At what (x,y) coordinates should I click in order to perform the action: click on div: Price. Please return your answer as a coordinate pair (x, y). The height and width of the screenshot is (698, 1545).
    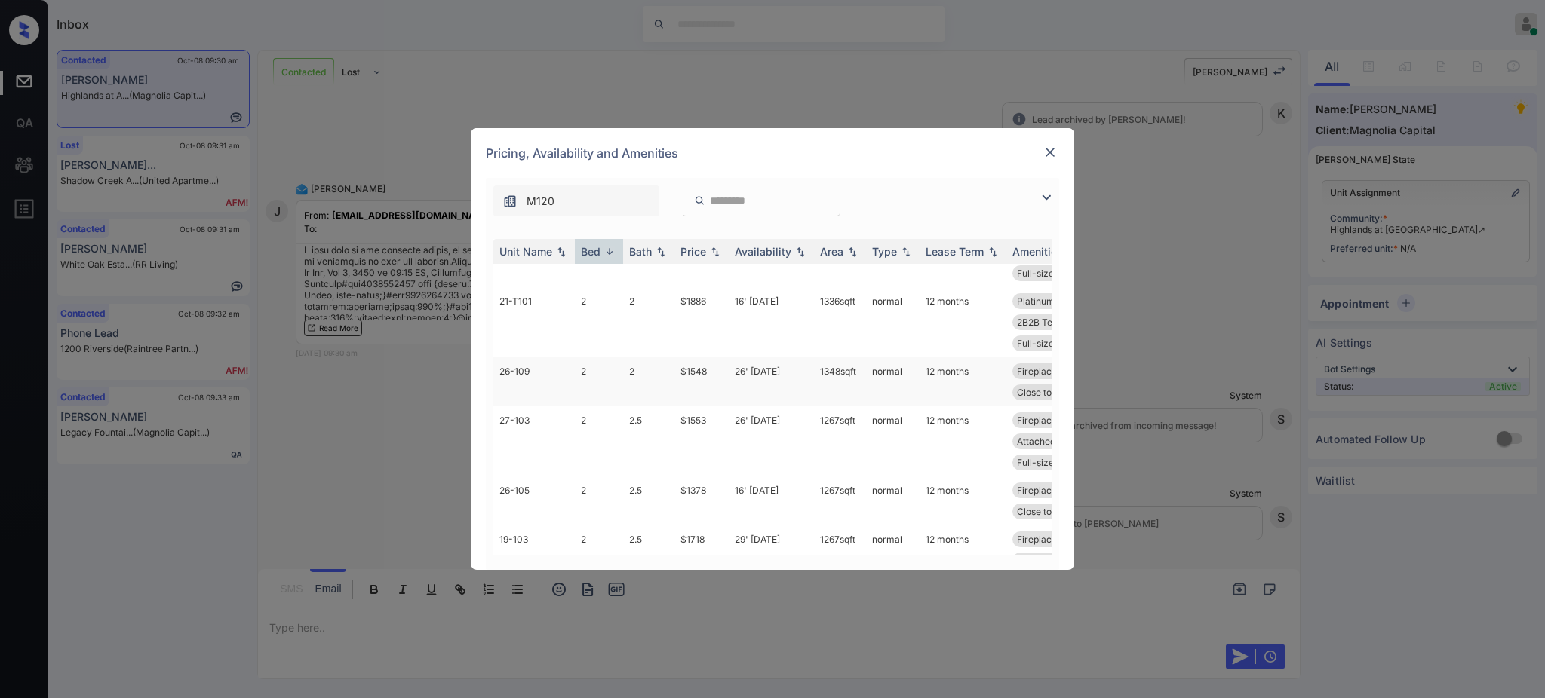
    Looking at the image, I should click on (693, 251).